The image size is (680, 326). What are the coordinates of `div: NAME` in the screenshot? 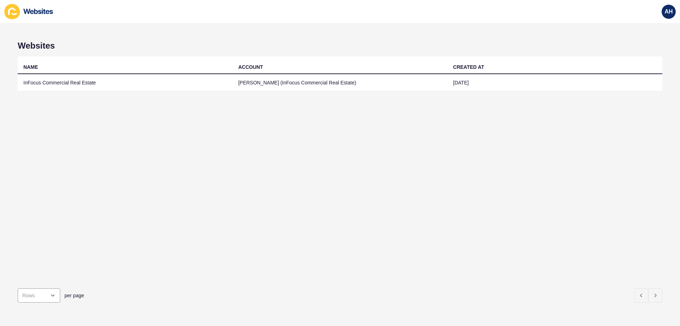 It's located at (30, 67).